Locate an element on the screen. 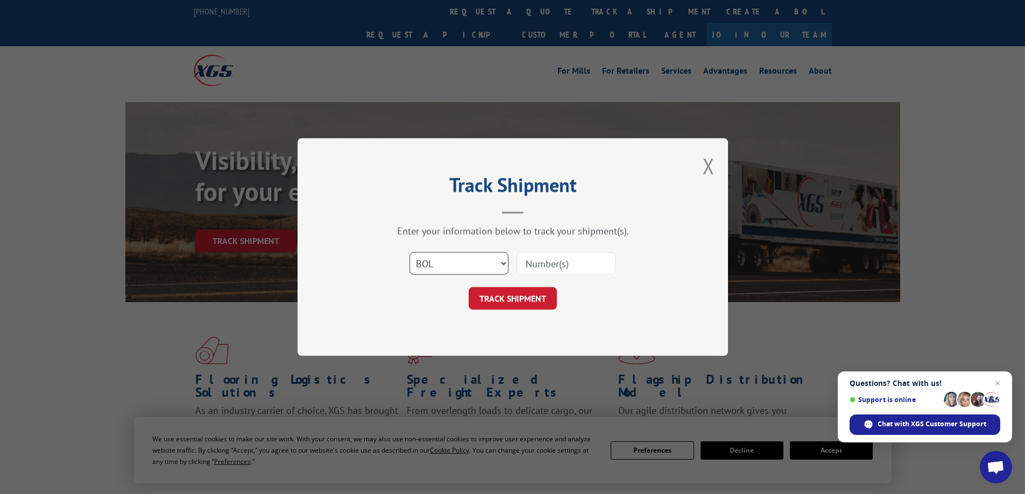 This screenshot has width=1025, height=494. span: Close chat is located at coordinates (998, 384).